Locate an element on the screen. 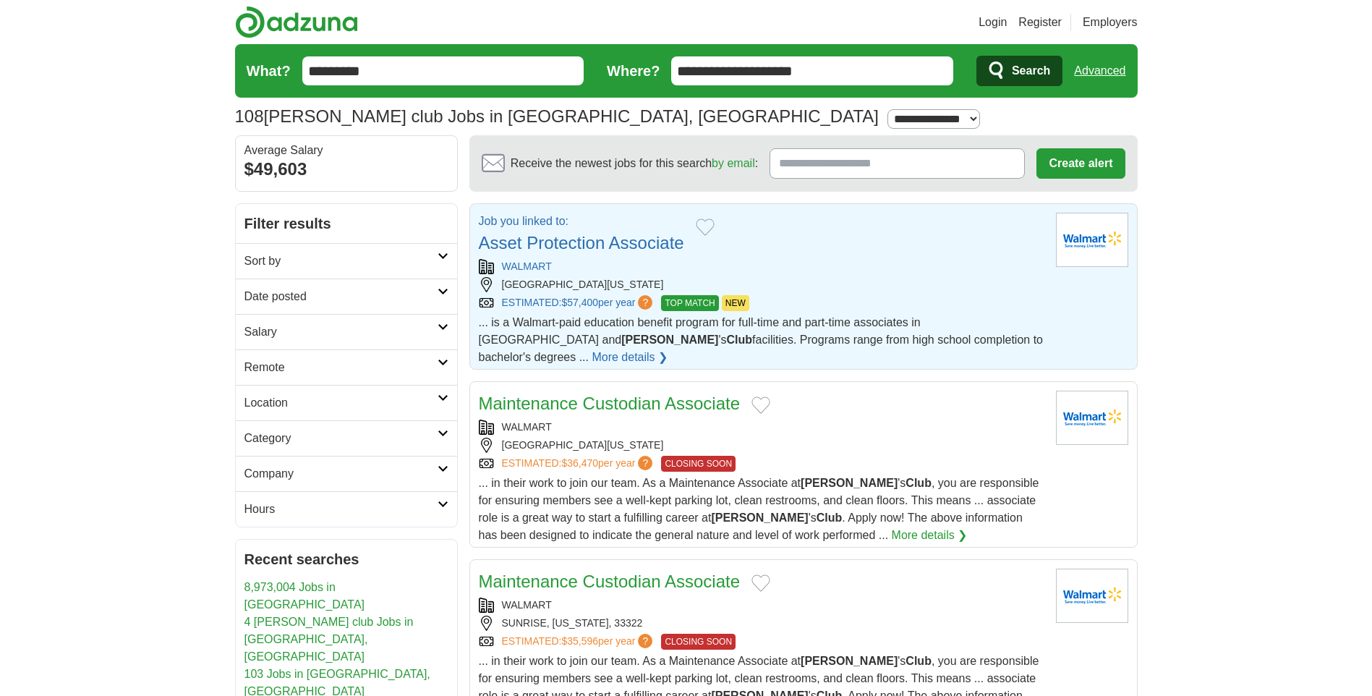 The height and width of the screenshot is (696, 1372). a: Login is located at coordinates (993, 22).